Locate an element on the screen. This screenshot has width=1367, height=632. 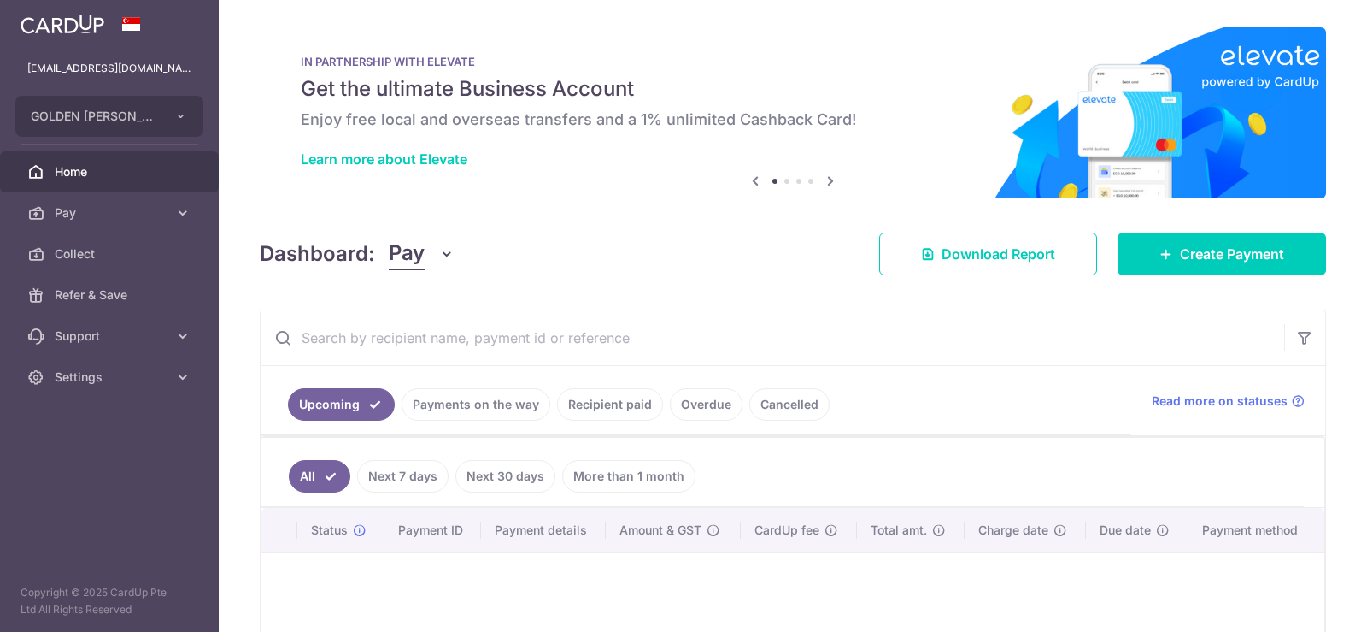
img: CardUp is located at coordinates (62, 24).